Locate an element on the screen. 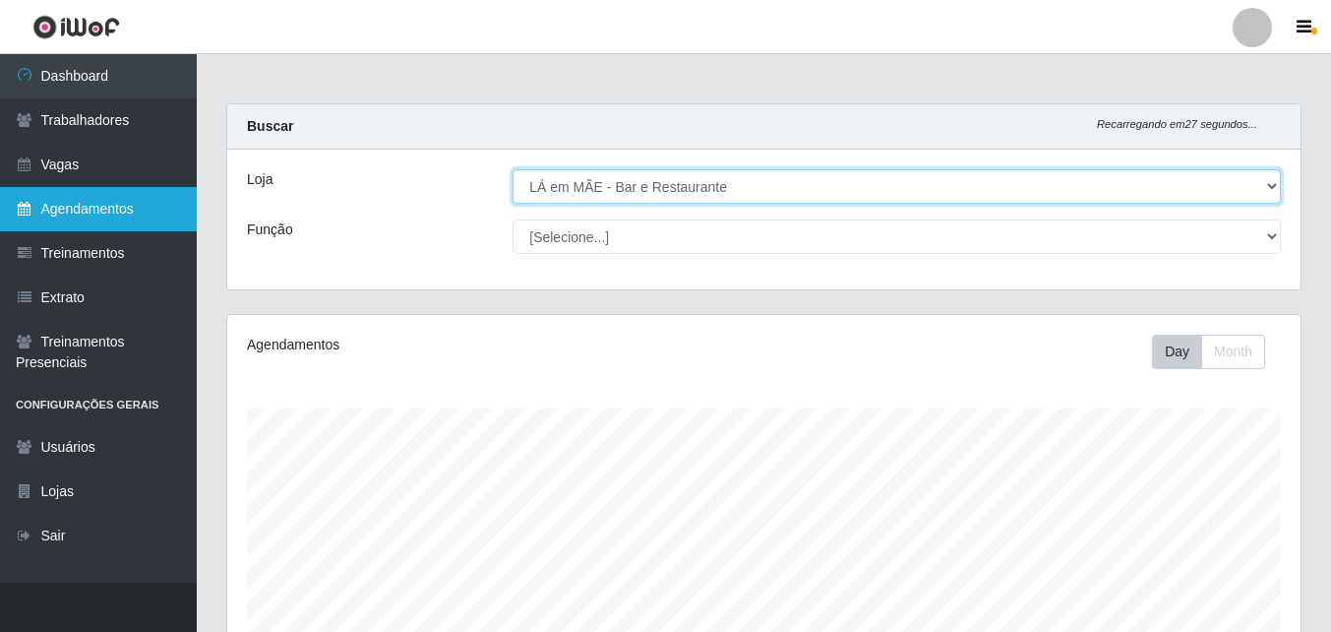 The height and width of the screenshot is (632, 1331). label: Loja is located at coordinates (260, 179).